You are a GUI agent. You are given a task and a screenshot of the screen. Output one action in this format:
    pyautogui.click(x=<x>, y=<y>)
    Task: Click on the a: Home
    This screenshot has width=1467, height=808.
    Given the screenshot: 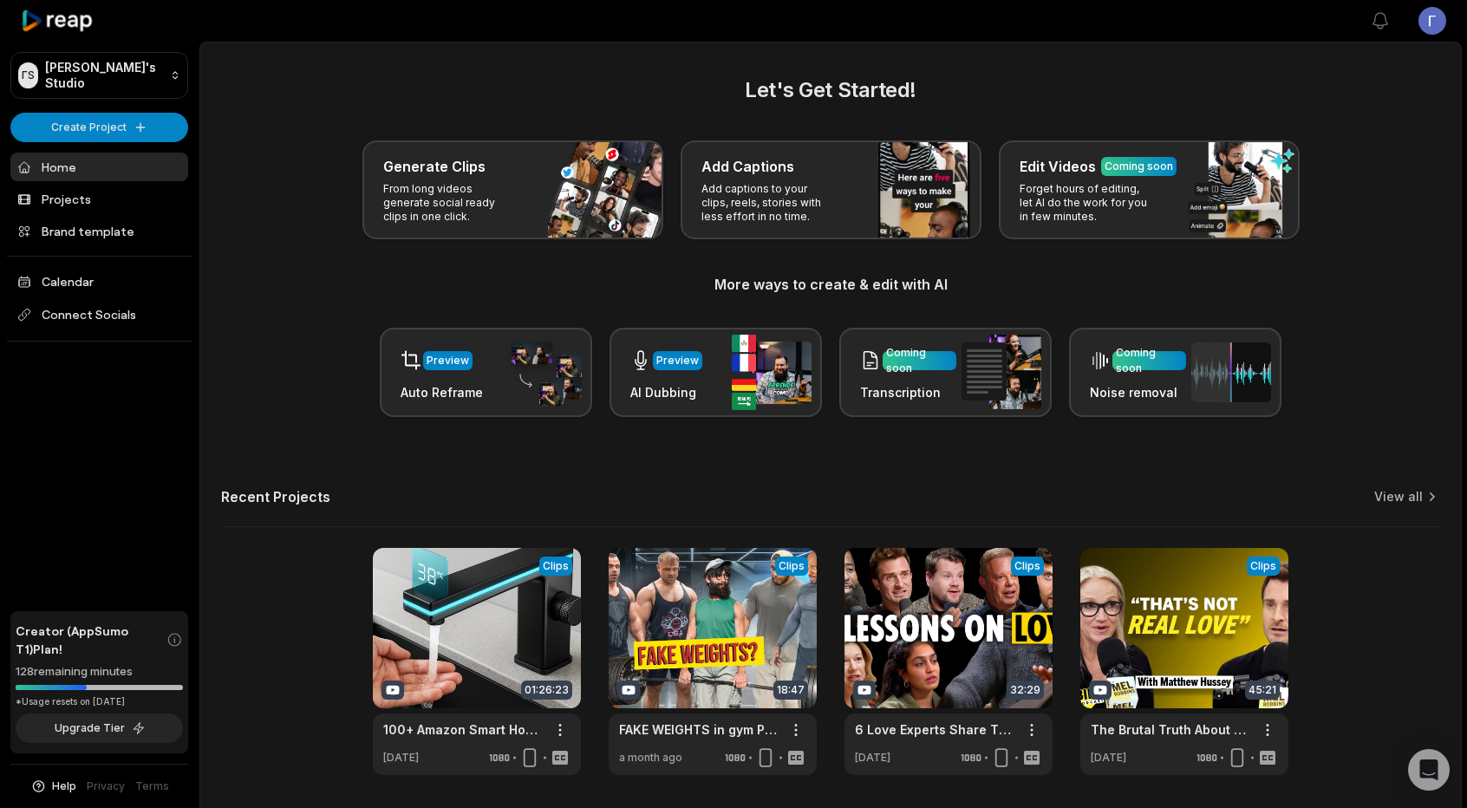 What is the action you would take?
    pyautogui.click(x=99, y=166)
    